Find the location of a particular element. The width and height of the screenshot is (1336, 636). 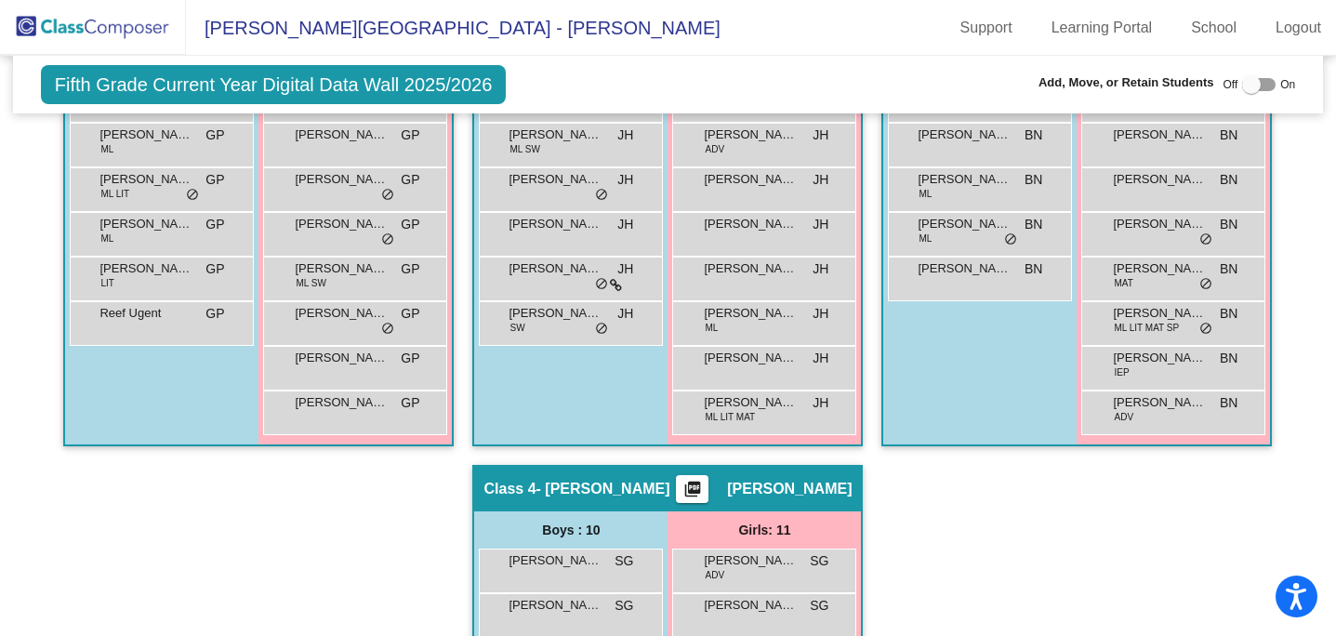

a: Learning Portal is located at coordinates (1102, 28).